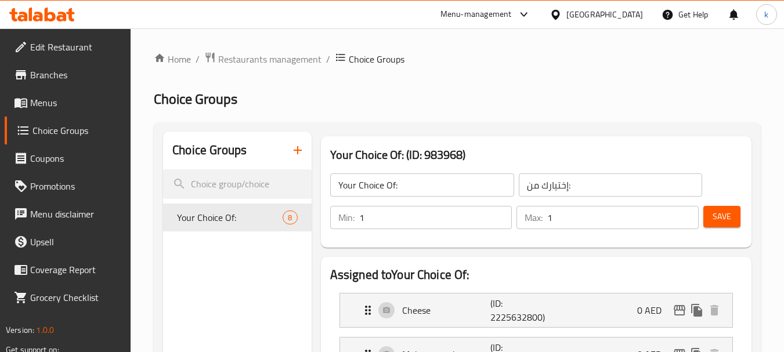 This screenshot has height=352, width=784. What do you see at coordinates (766, 15) in the screenshot?
I see `span: k` at bounding box center [766, 15].